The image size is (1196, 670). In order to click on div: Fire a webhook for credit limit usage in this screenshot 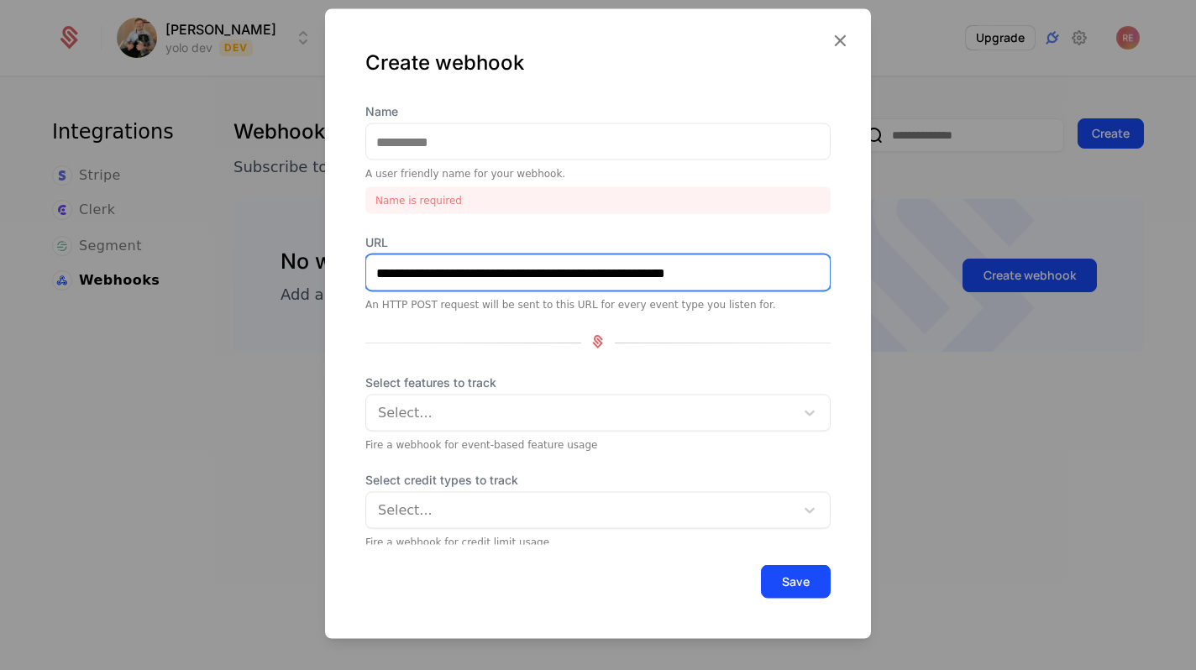, I will do `click(598, 543)`.